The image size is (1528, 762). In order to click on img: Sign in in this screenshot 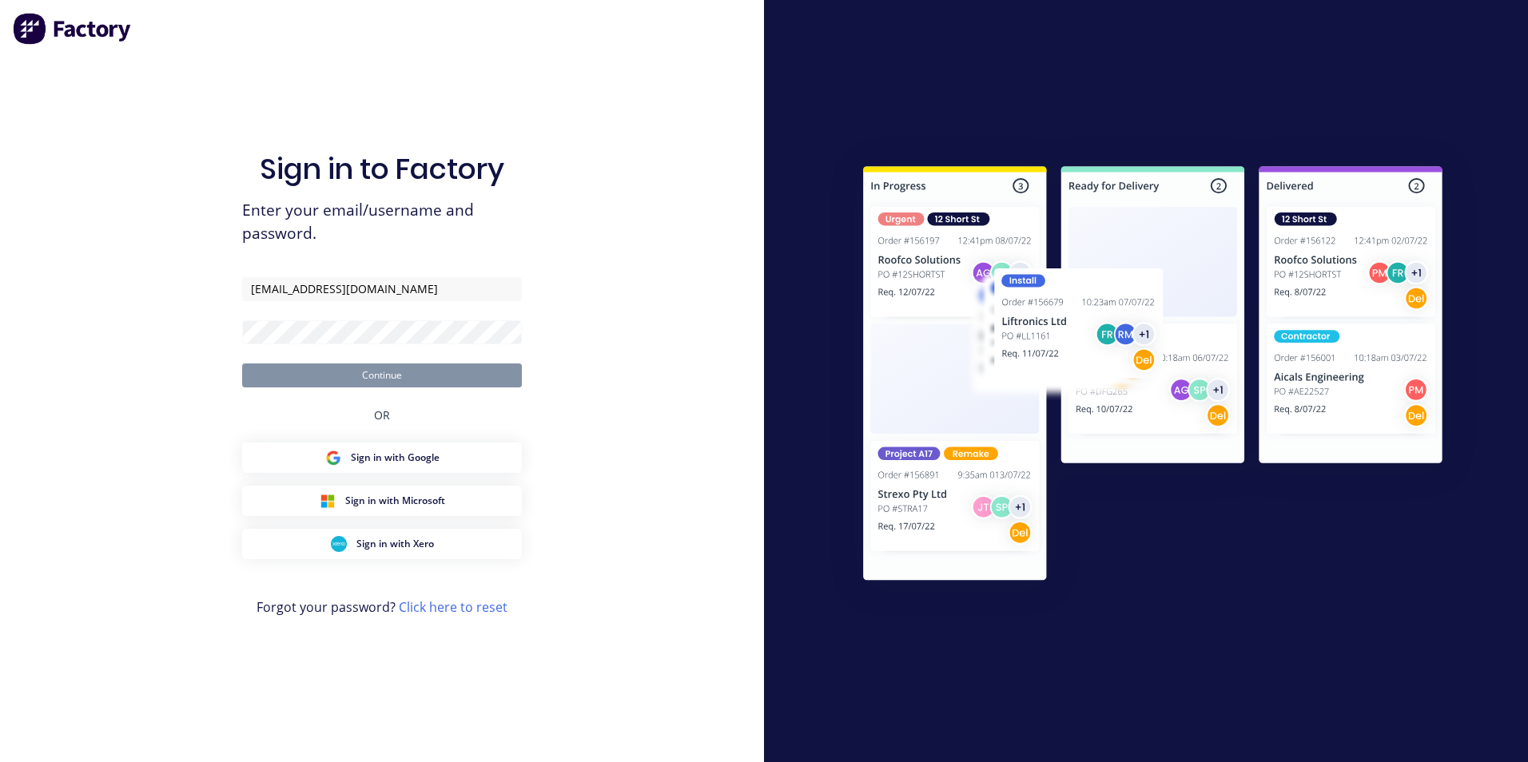, I will do `click(1152, 376)`.